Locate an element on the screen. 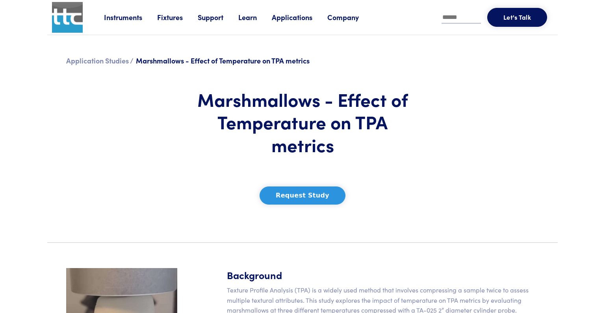 Image resolution: width=605 pixels, height=313 pixels. h5: Background is located at coordinates (383, 275).